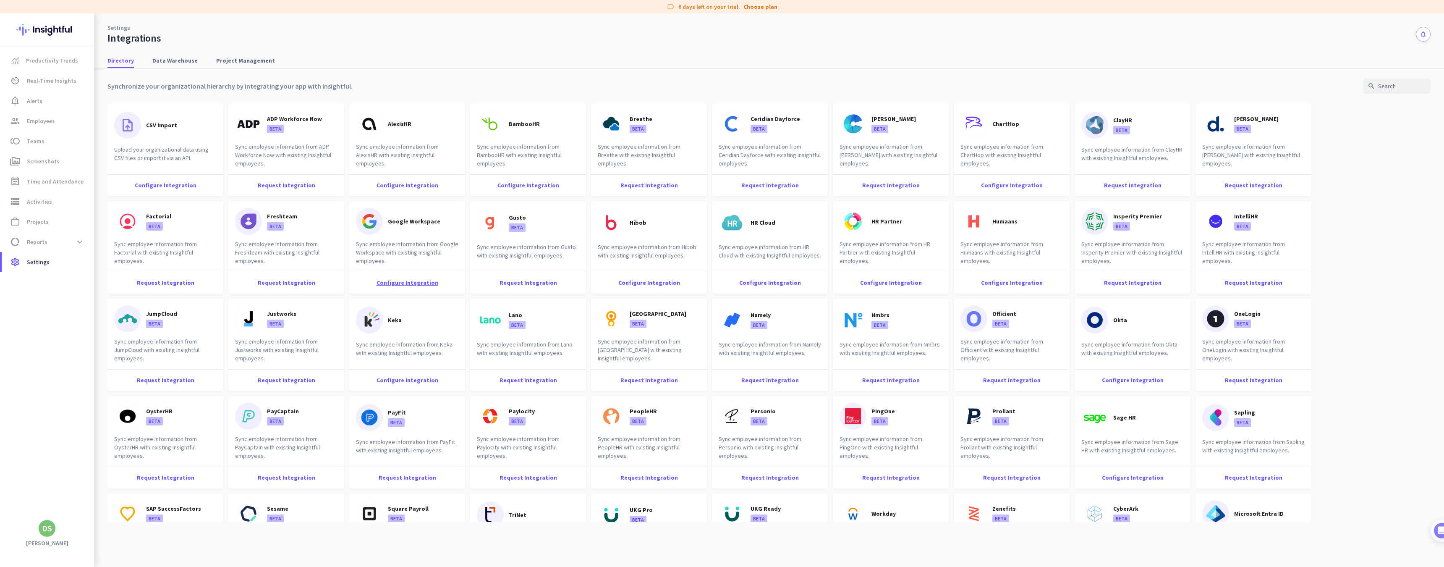 The width and height of the screenshot is (1444, 567). What do you see at coordinates (119, 28) in the screenshot?
I see `a: Settings` at bounding box center [119, 28].